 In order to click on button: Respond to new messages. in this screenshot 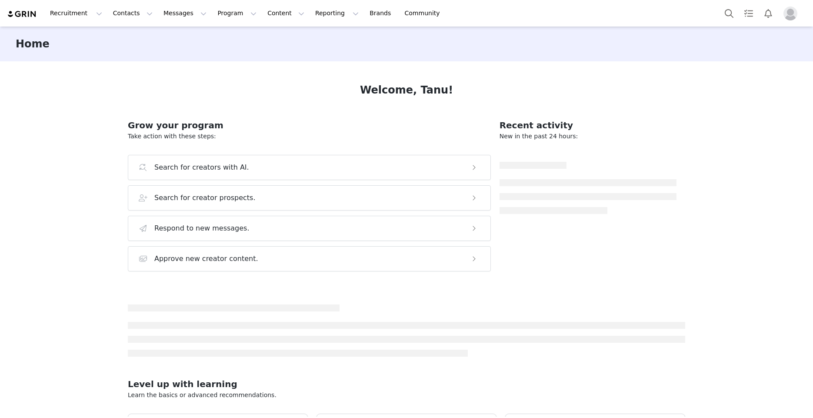, I will do `click(309, 228)`.